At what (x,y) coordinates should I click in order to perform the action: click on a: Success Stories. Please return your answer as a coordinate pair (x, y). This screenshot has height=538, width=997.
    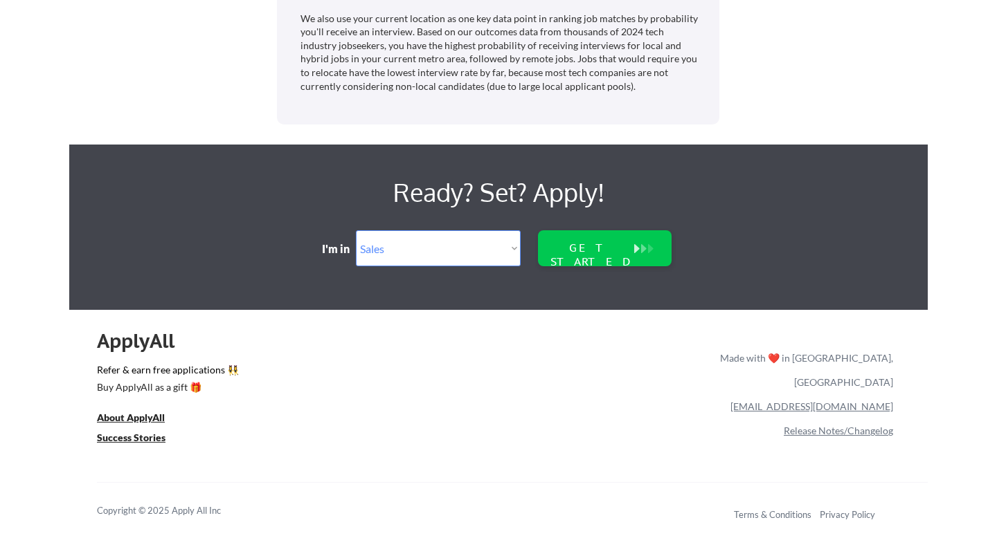
    Looking at the image, I should click on (140, 439).